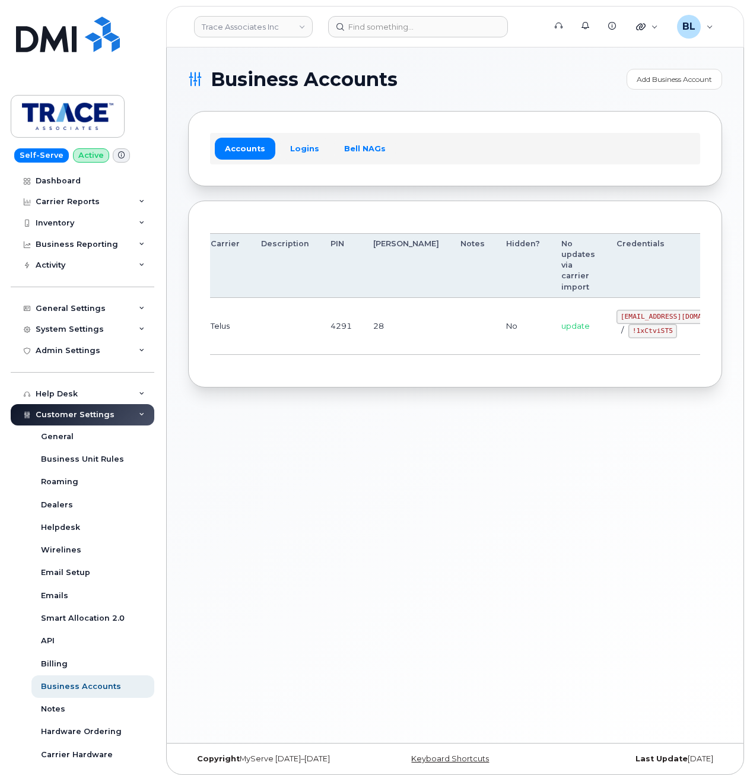  Describe the element at coordinates (450, 758) in the screenshot. I see `a: Keyboard Shortcuts` at that location.